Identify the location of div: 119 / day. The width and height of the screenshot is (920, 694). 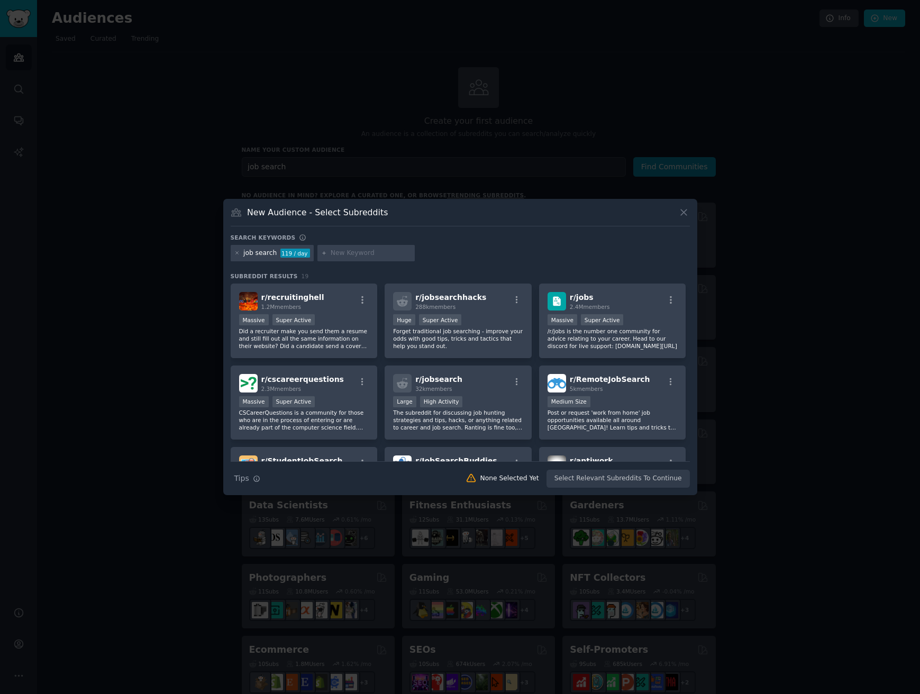
(295, 253).